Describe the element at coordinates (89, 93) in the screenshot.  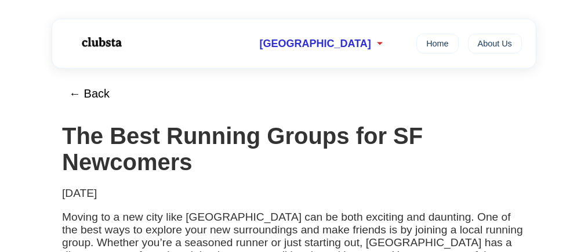
I see `button: ← Back` at that location.